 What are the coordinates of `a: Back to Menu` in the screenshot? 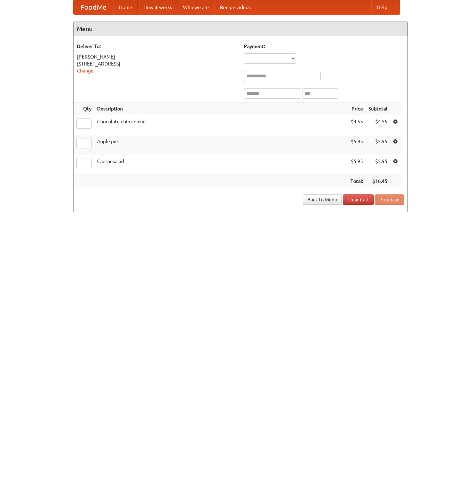 It's located at (322, 200).